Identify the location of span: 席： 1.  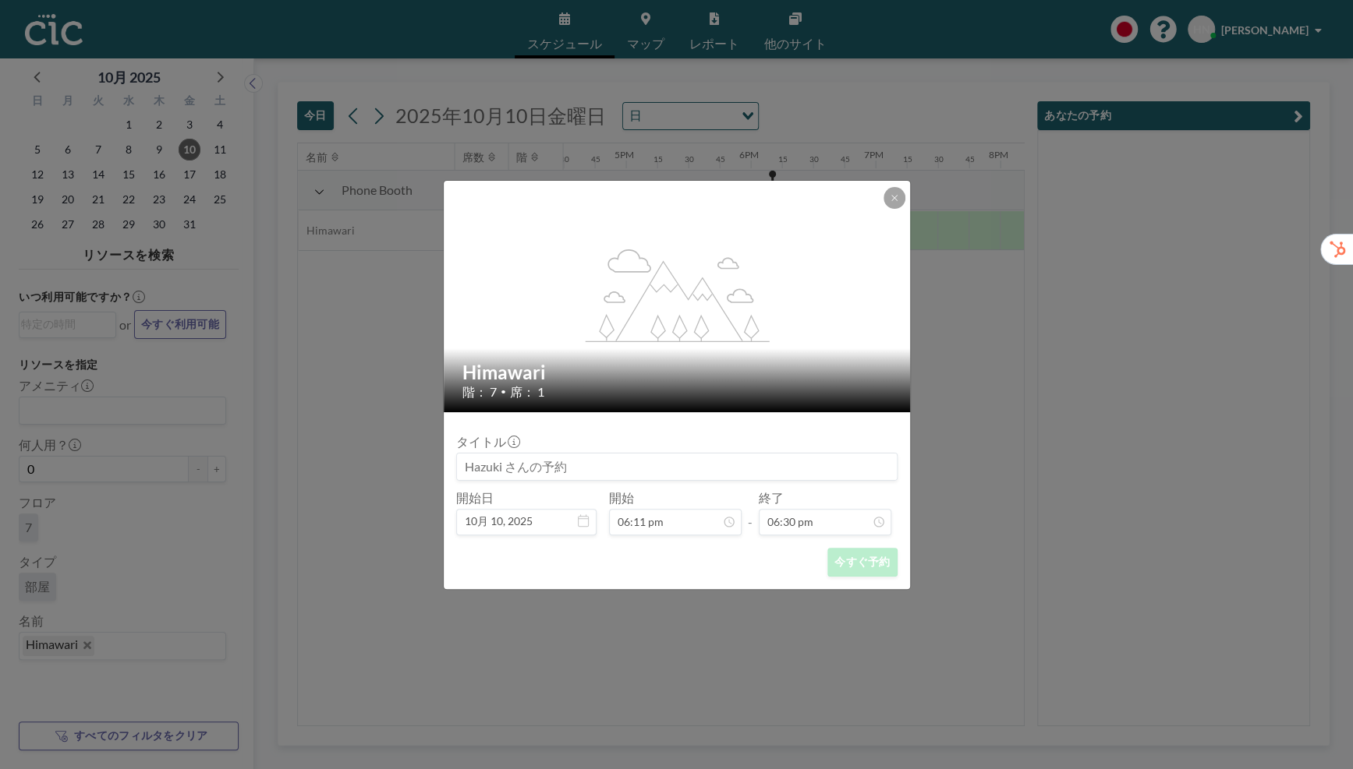
(527, 392).